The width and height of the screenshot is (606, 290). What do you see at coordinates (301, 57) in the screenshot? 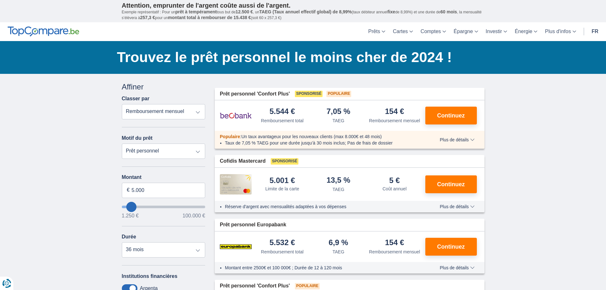
I see `h1: Trouvez le prêt personnel le moins cher de 2024 !` at bounding box center [301, 57].